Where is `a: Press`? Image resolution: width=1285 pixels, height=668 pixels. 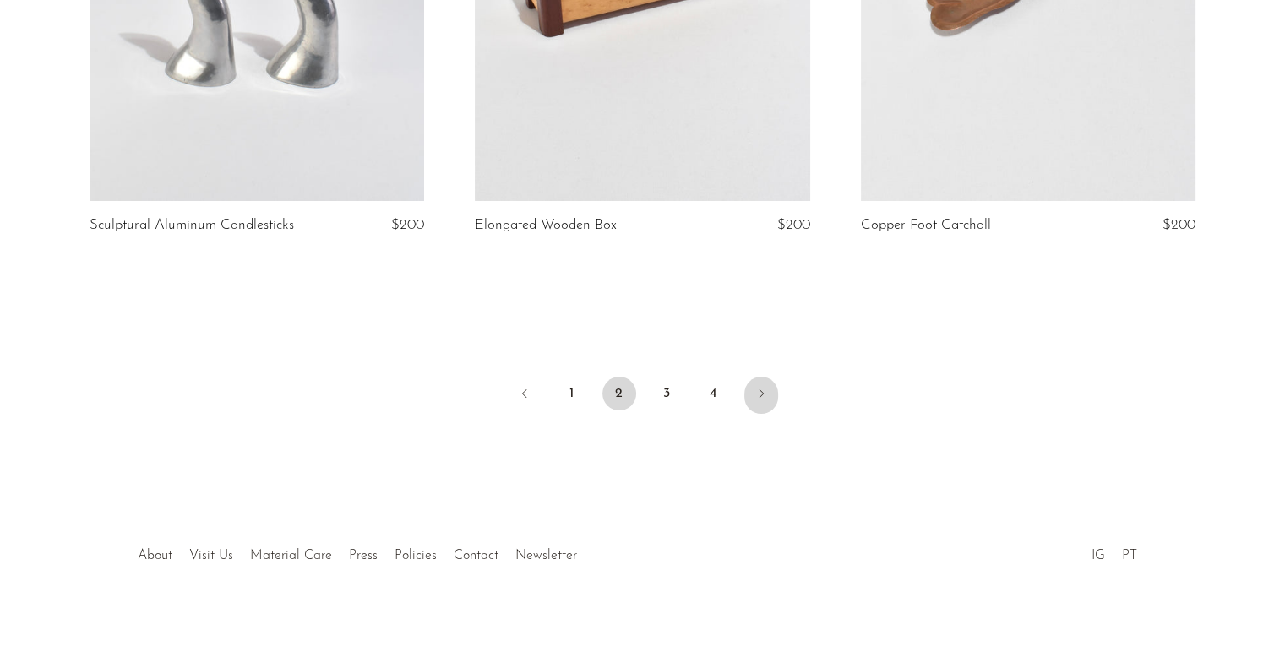
a: Press is located at coordinates (363, 556).